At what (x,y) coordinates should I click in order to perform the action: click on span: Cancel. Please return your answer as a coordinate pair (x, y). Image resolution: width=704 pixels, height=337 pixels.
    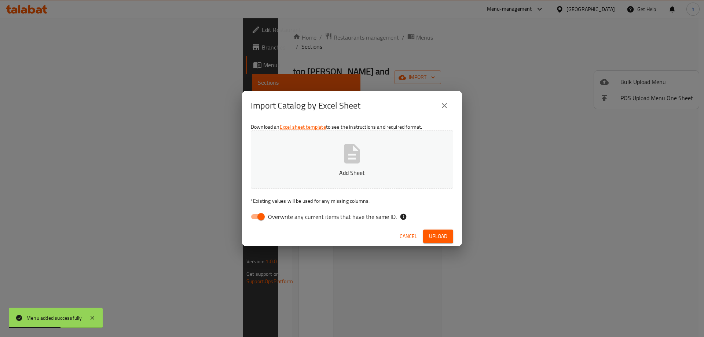
    Looking at the image, I should click on (408, 236).